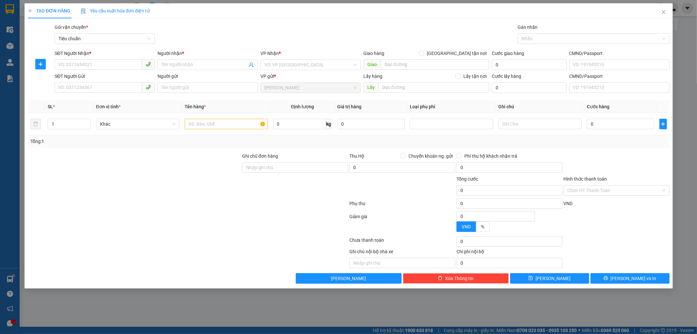  I want to click on span: VP Nhận, so click(270, 53).